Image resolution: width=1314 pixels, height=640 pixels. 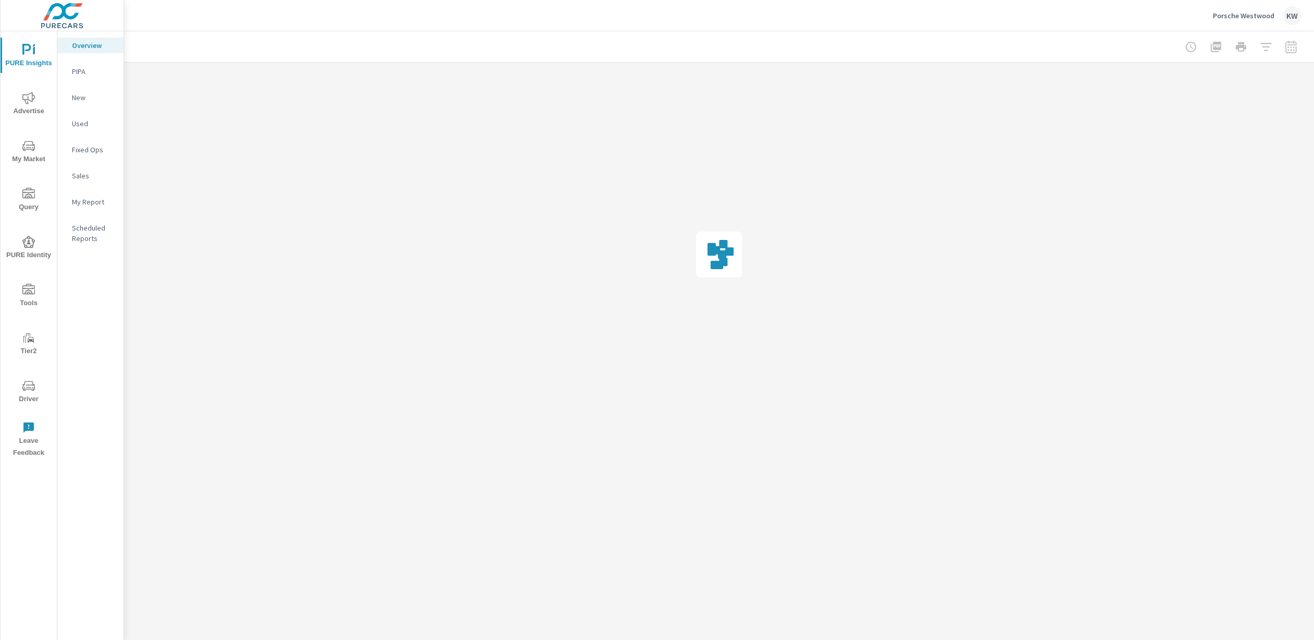 I want to click on span: PURE Insights, so click(x=29, y=56).